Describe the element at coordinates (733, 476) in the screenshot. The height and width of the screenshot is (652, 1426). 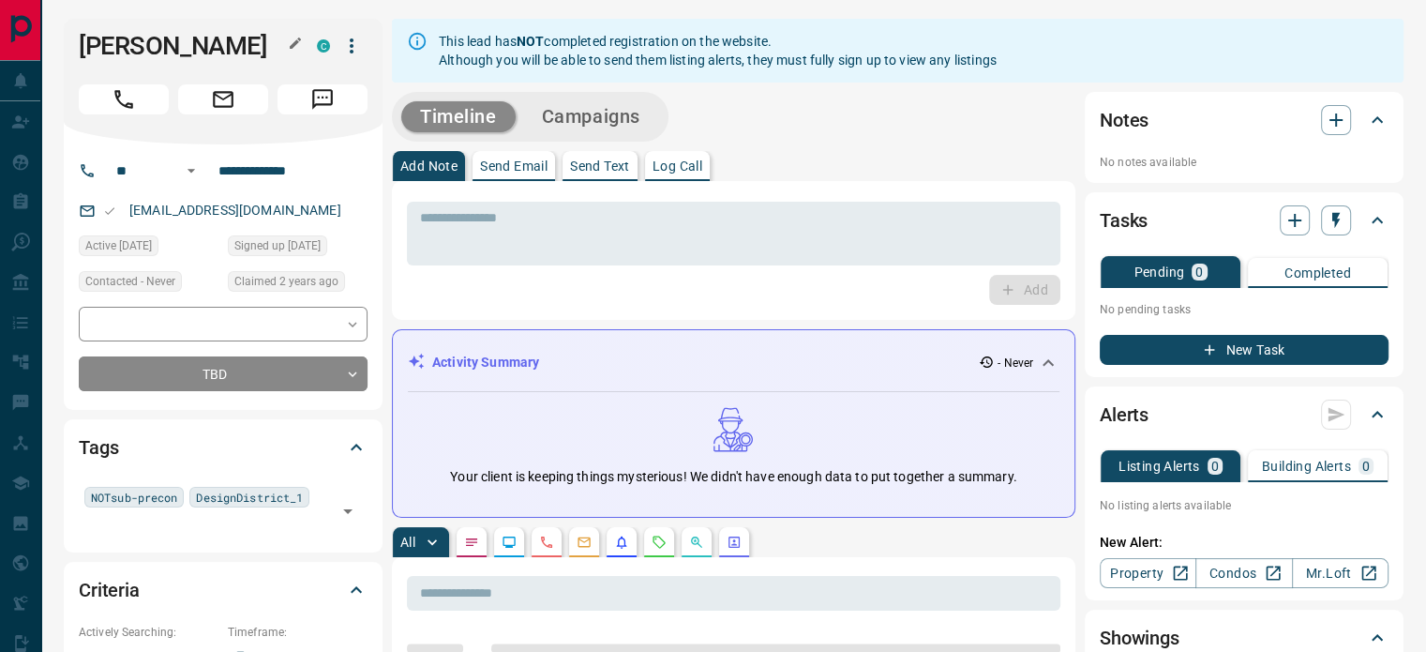
I see `p: Your client is keeping things mysterious! We didn't have enough data to put together a summary.` at that location.